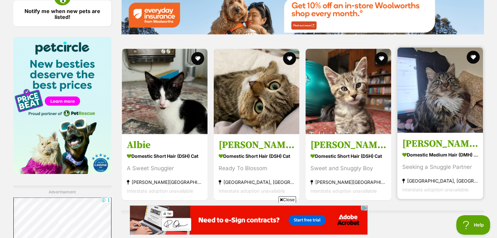  Describe the element at coordinates (165, 91) in the screenshot. I see `img: Albie - Domestic Short Hair (DSH) Cat` at that location.